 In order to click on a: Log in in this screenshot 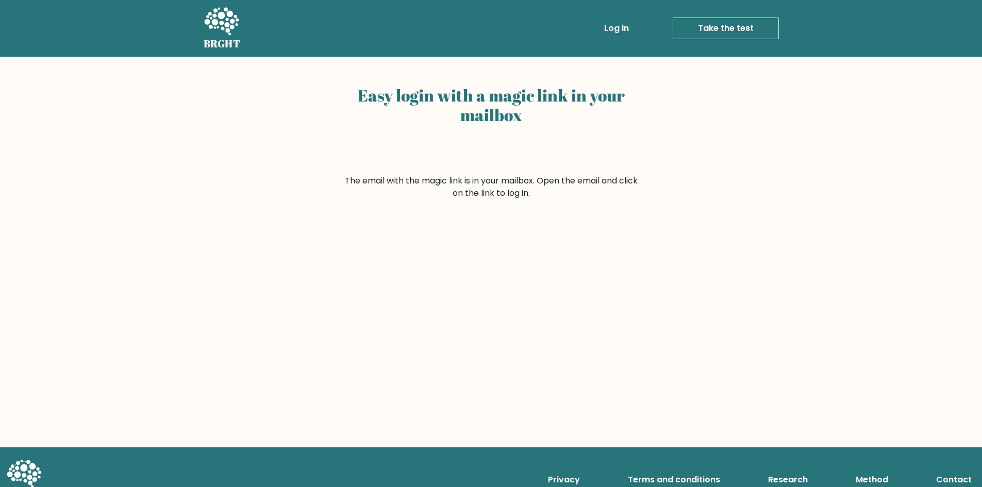, I will do `click(616, 28)`.